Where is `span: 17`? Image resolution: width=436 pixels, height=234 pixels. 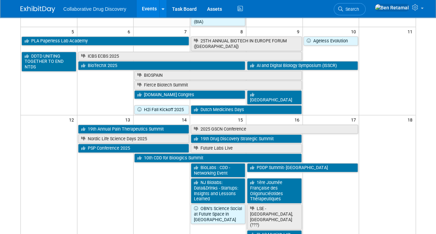
span: 17 is located at coordinates (354, 119).